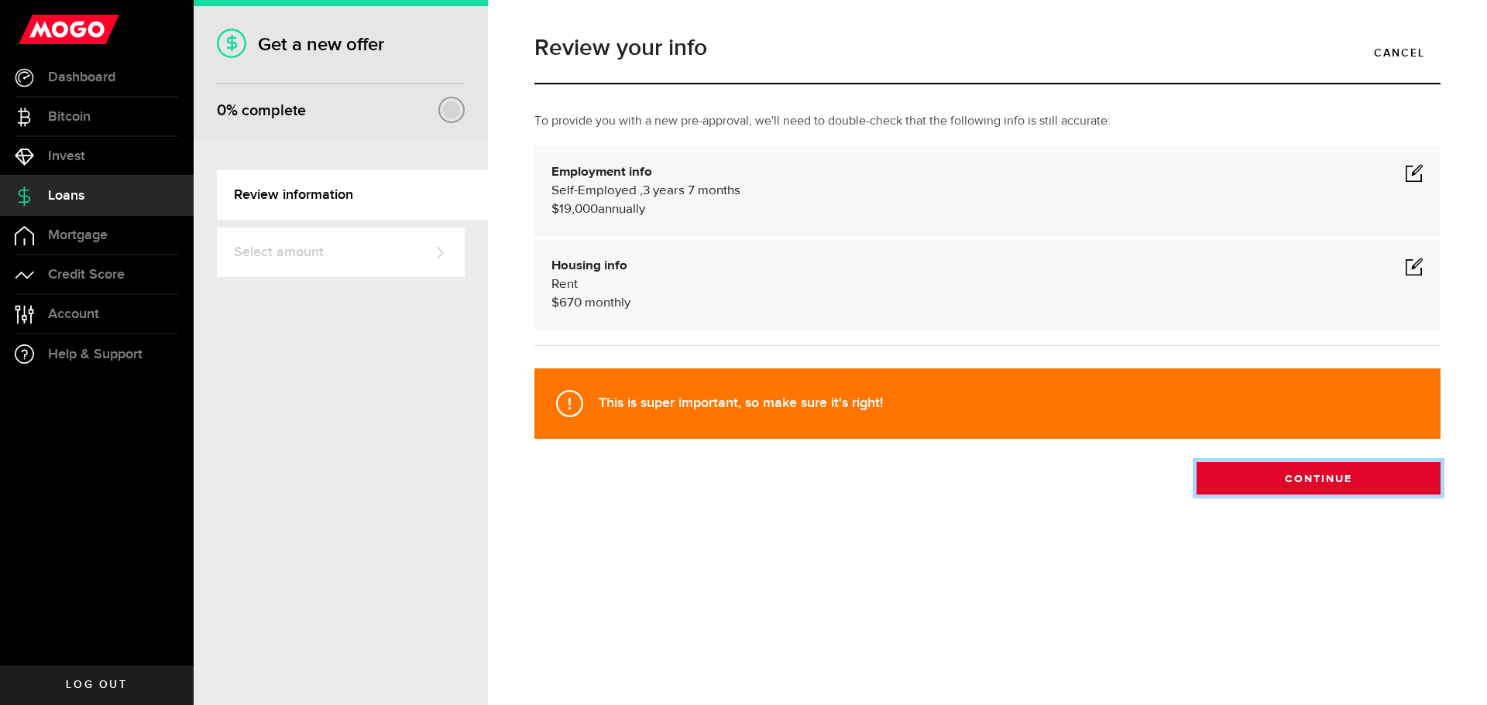  What do you see at coordinates (67, 156) in the screenshot?
I see `span: Invest` at bounding box center [67, 156].